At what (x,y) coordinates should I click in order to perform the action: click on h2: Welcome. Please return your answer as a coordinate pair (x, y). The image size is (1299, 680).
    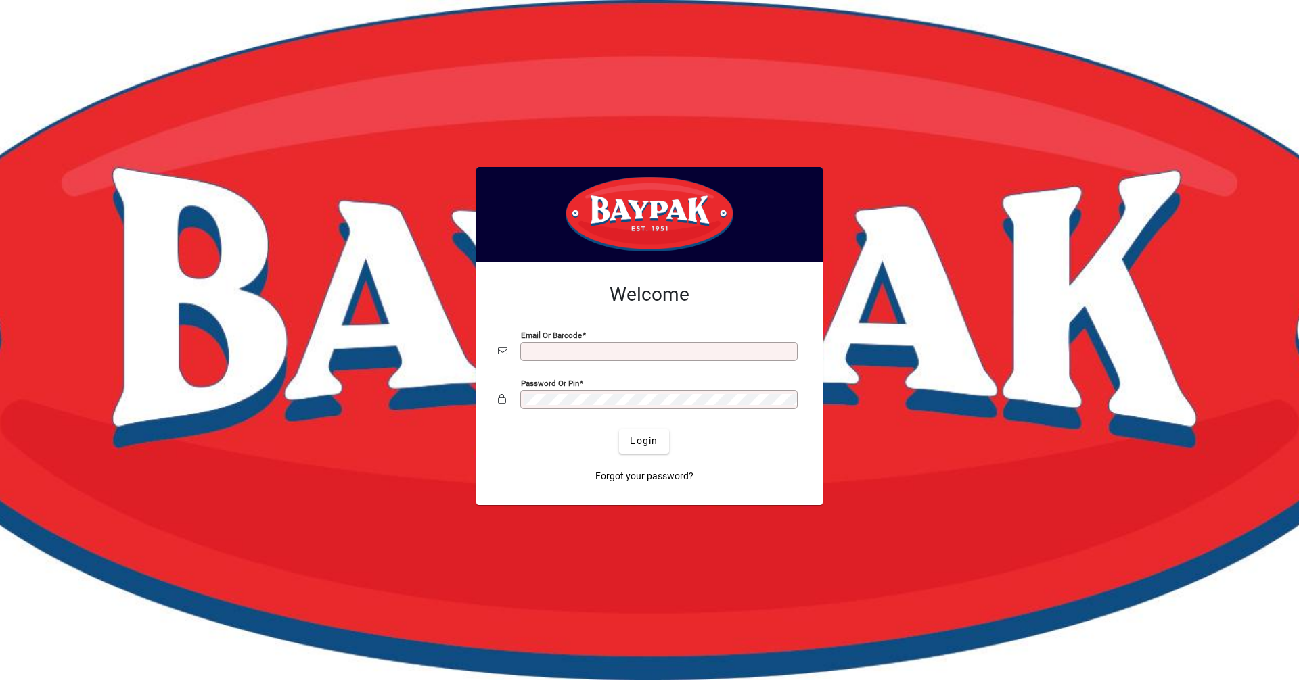
    Looking at the image, I should click on (649, 295).